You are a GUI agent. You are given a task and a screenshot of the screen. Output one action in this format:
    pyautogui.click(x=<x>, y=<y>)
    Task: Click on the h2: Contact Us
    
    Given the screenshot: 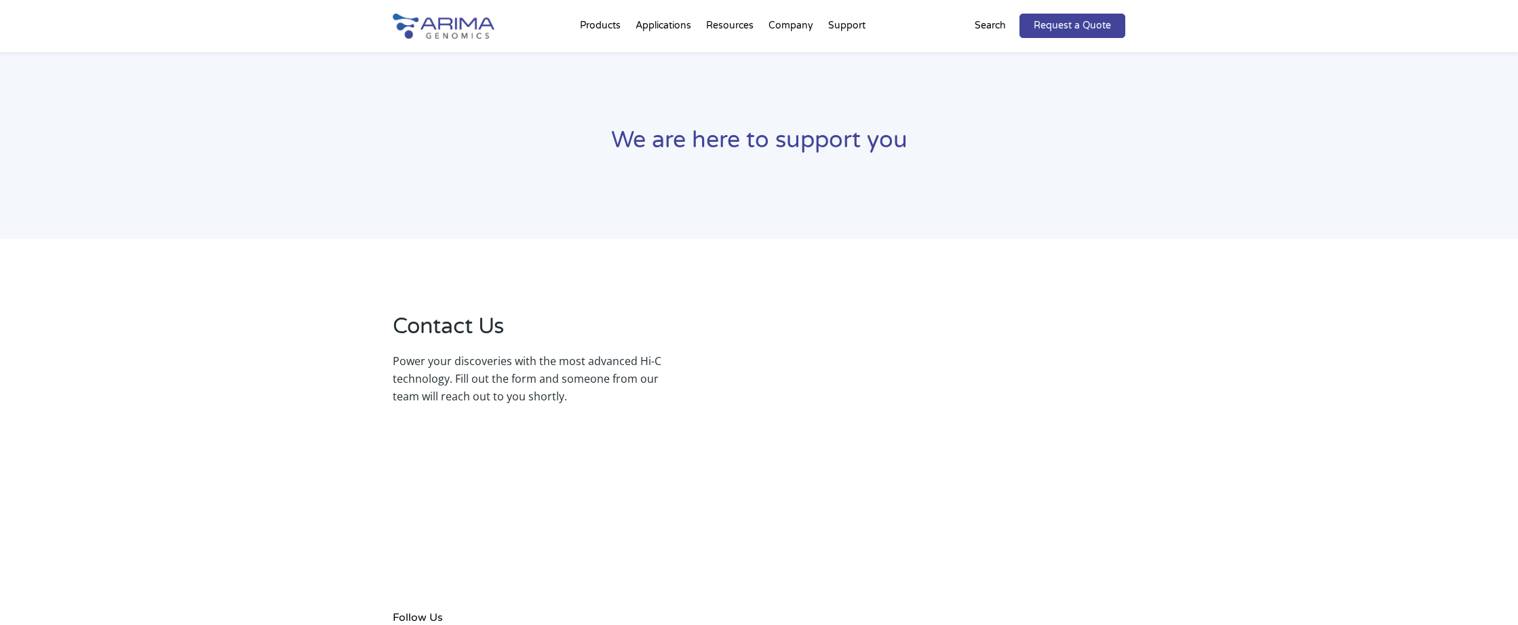 What is the action you would take?
    pyautogui.click(x=527, y=332)
    